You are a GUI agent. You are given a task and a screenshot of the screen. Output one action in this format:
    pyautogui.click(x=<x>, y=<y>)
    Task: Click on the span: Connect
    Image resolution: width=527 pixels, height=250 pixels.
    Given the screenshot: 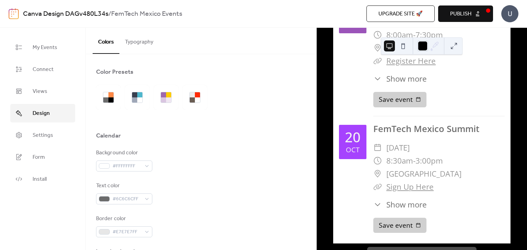 What is the action you would take?
    pyautogui.click(x=43, y=70)
    